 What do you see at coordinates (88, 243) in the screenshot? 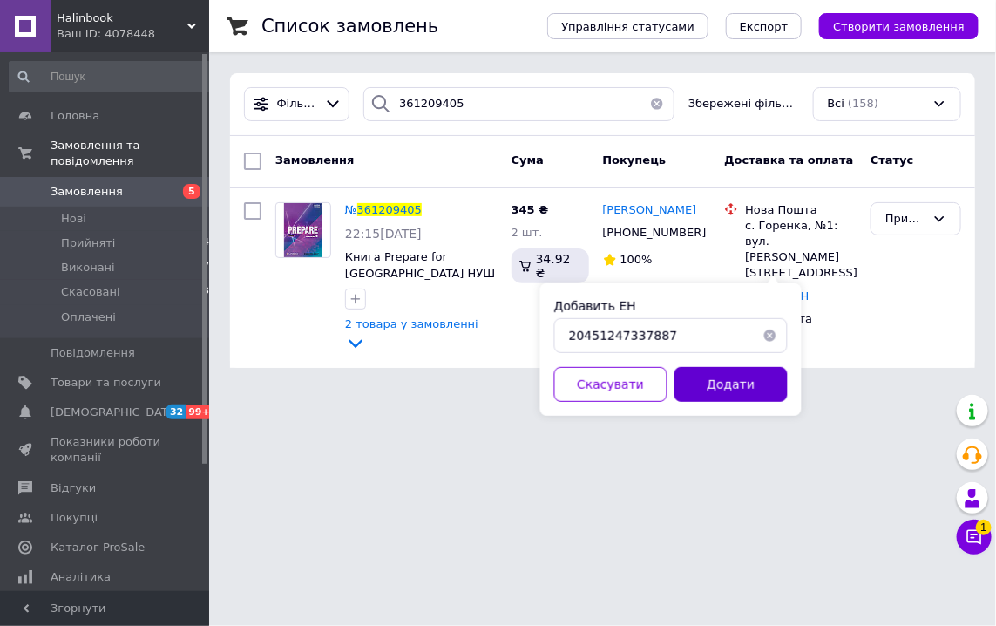
I see `span: Прийняті` at bounding box center [88, 243].